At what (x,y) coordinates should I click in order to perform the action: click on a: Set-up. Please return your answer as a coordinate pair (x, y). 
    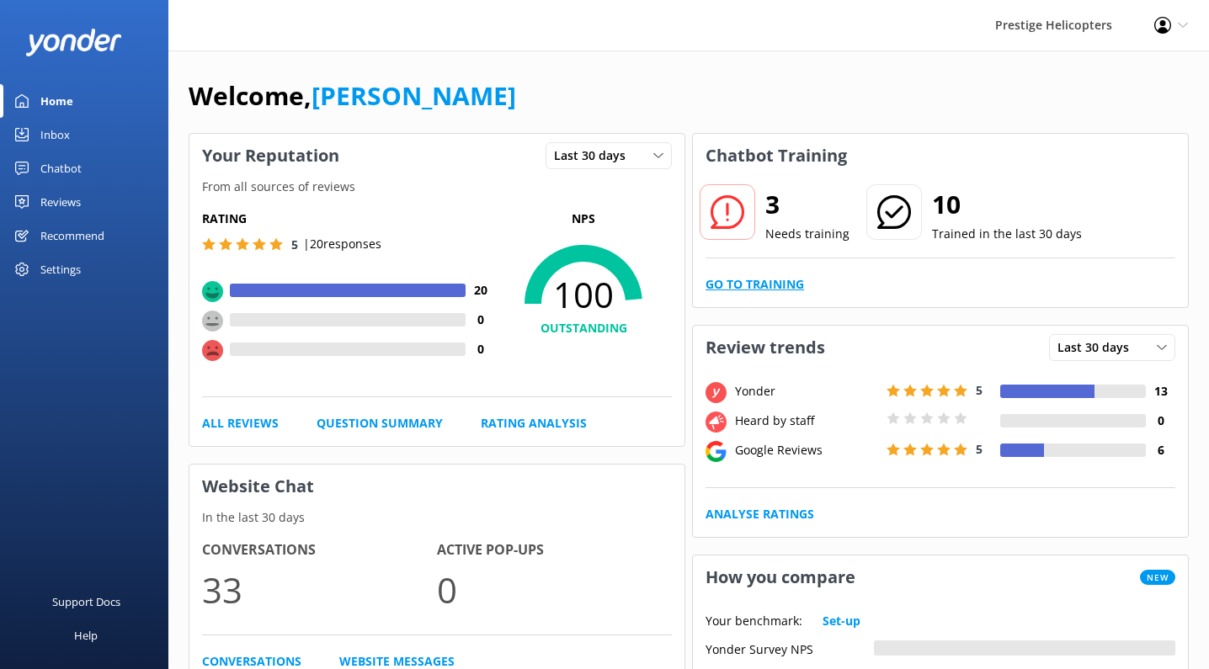
    Looking at the image, I should click on (841, 621).